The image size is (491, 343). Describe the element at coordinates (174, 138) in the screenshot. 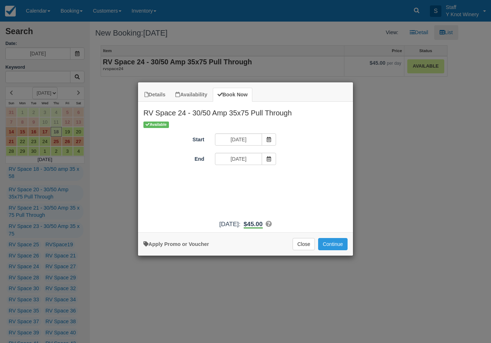

I see `label: Start` at that location.